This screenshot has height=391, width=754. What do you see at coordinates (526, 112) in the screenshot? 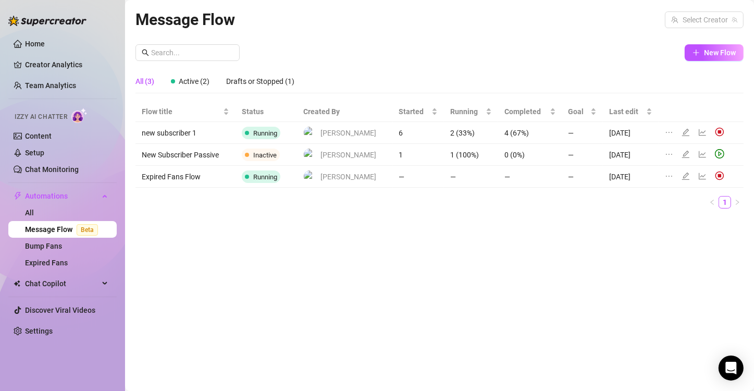
I see `span: Completed` at bounding box center [526, 112].